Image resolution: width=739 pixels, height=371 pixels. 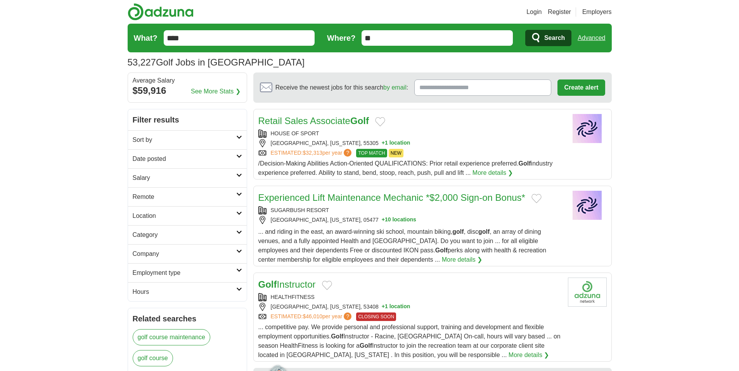 I want to click on span: ... and riding in the east, an award-winning ski school, mountain biking, , disc , an array of di..., so click(x=402, y=246).